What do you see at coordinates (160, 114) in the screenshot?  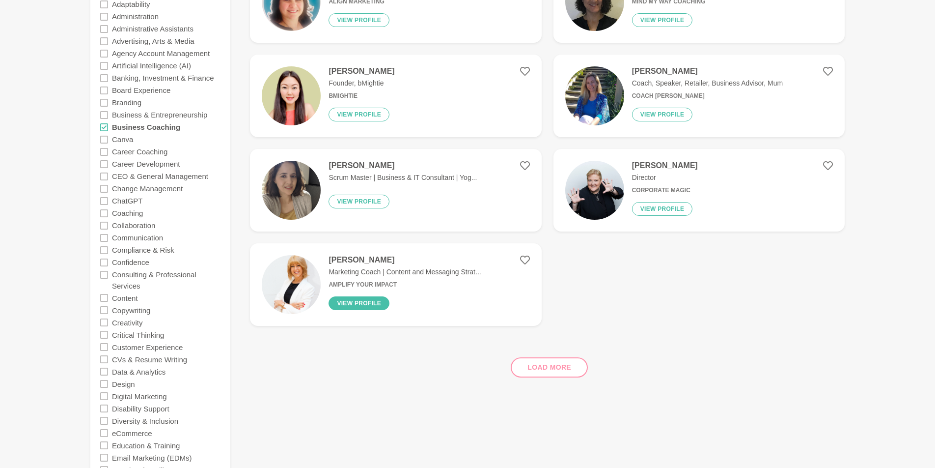 I see `label: Business & Entrepreneurship` at bounding box center [160, 114].